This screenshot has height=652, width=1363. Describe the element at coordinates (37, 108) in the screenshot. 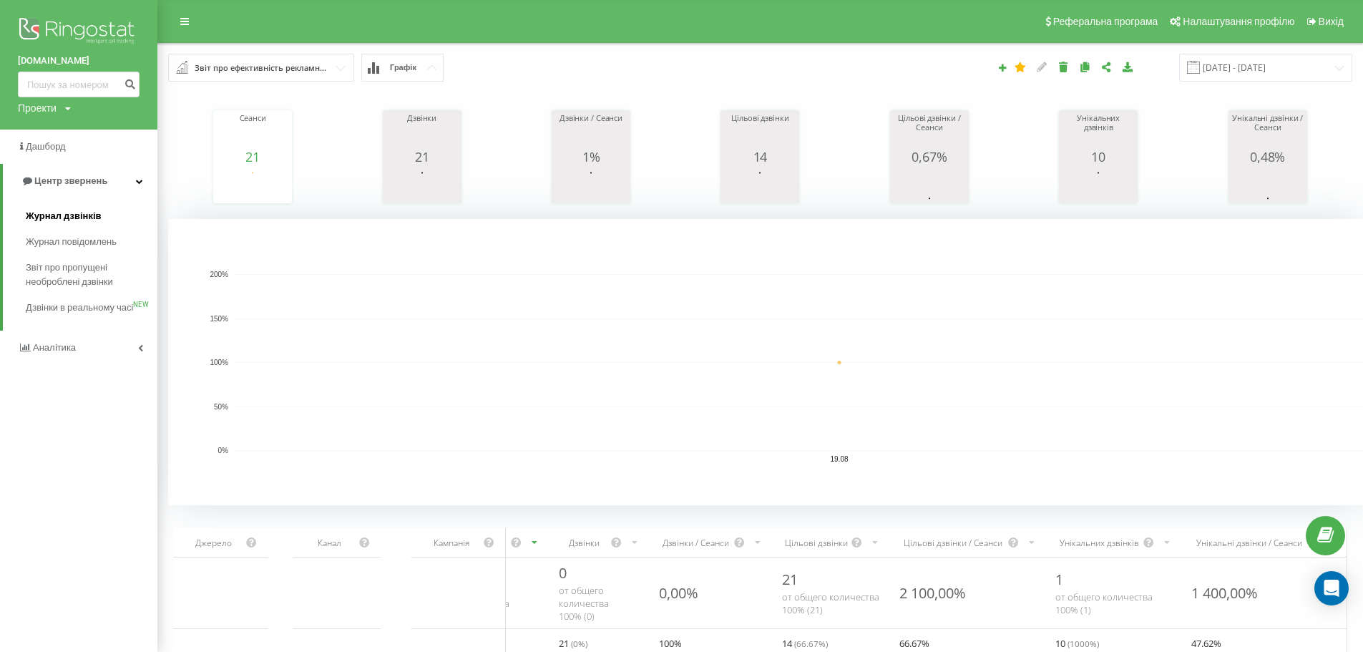

I see `div: Проекти` at that location.